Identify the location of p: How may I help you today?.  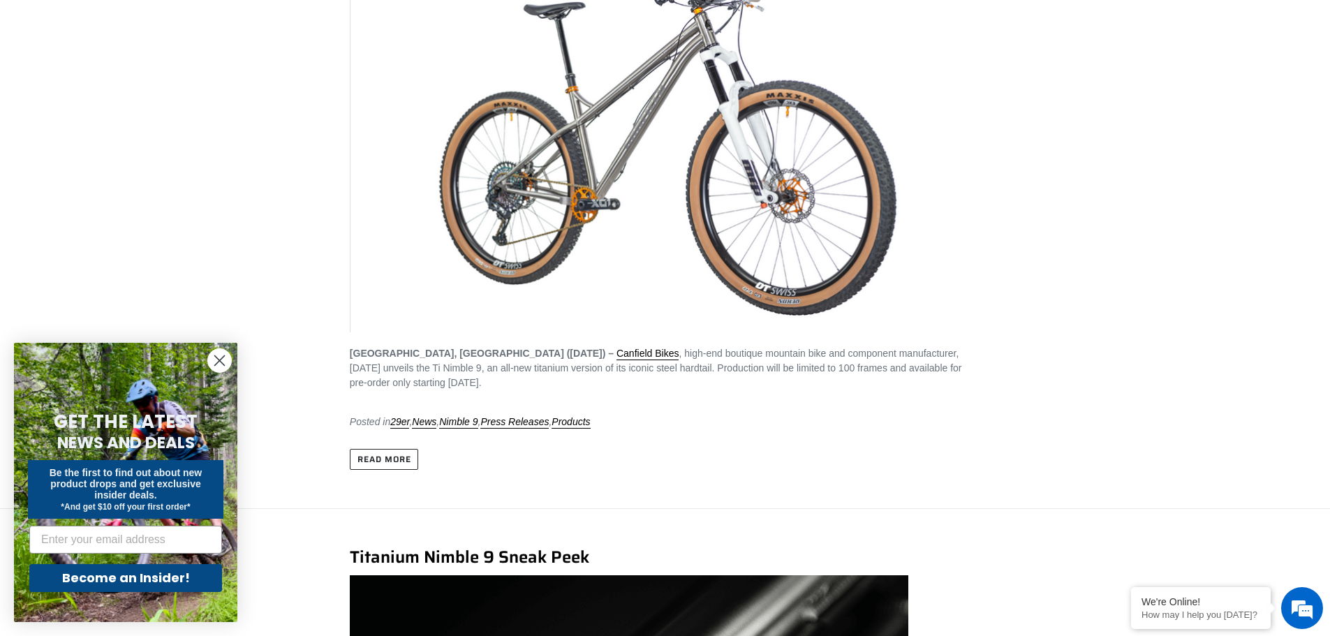
(1200, 614).